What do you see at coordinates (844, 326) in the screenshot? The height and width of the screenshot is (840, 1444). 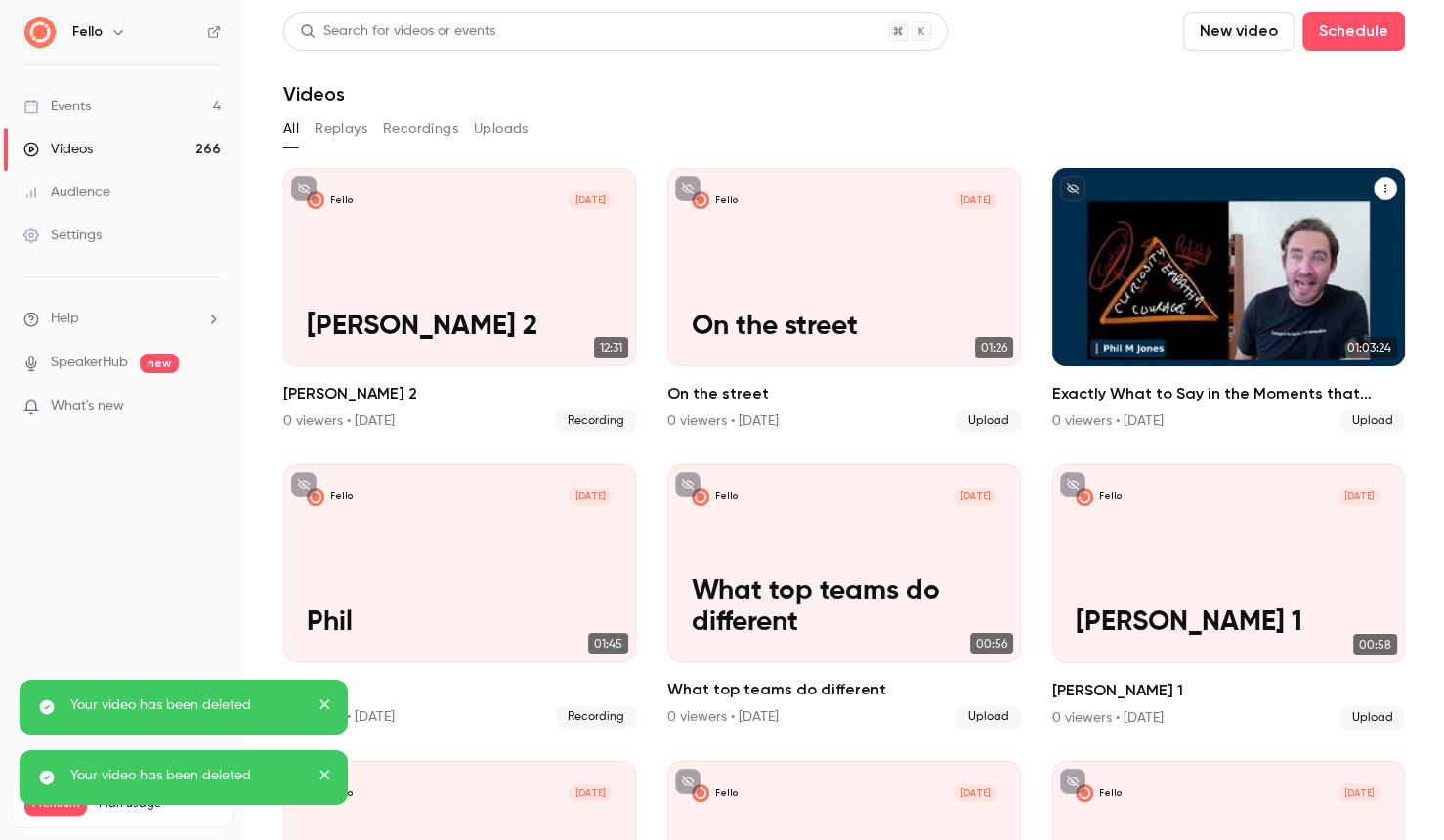 I see `p: On the street` at bounding box center [844, 326].